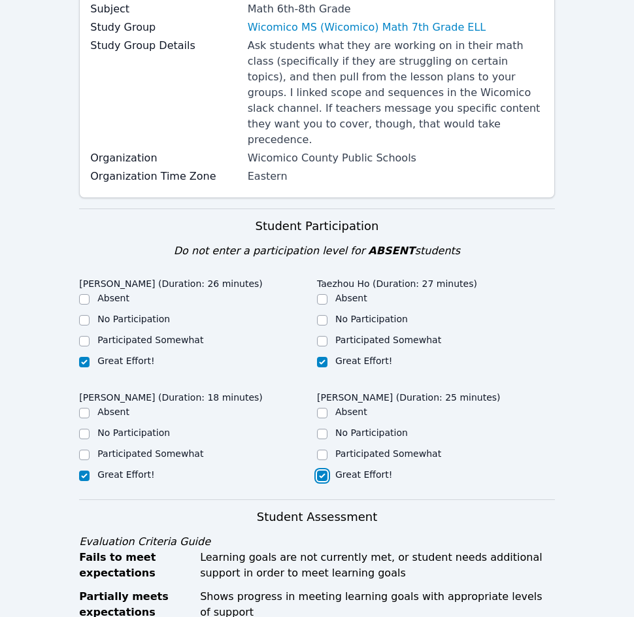 Image resolution: width=634 pixels, height=617 pixels. Describe the element at coordinates (165, 27) in the screenshot. I see `label: Study Group` at that location.